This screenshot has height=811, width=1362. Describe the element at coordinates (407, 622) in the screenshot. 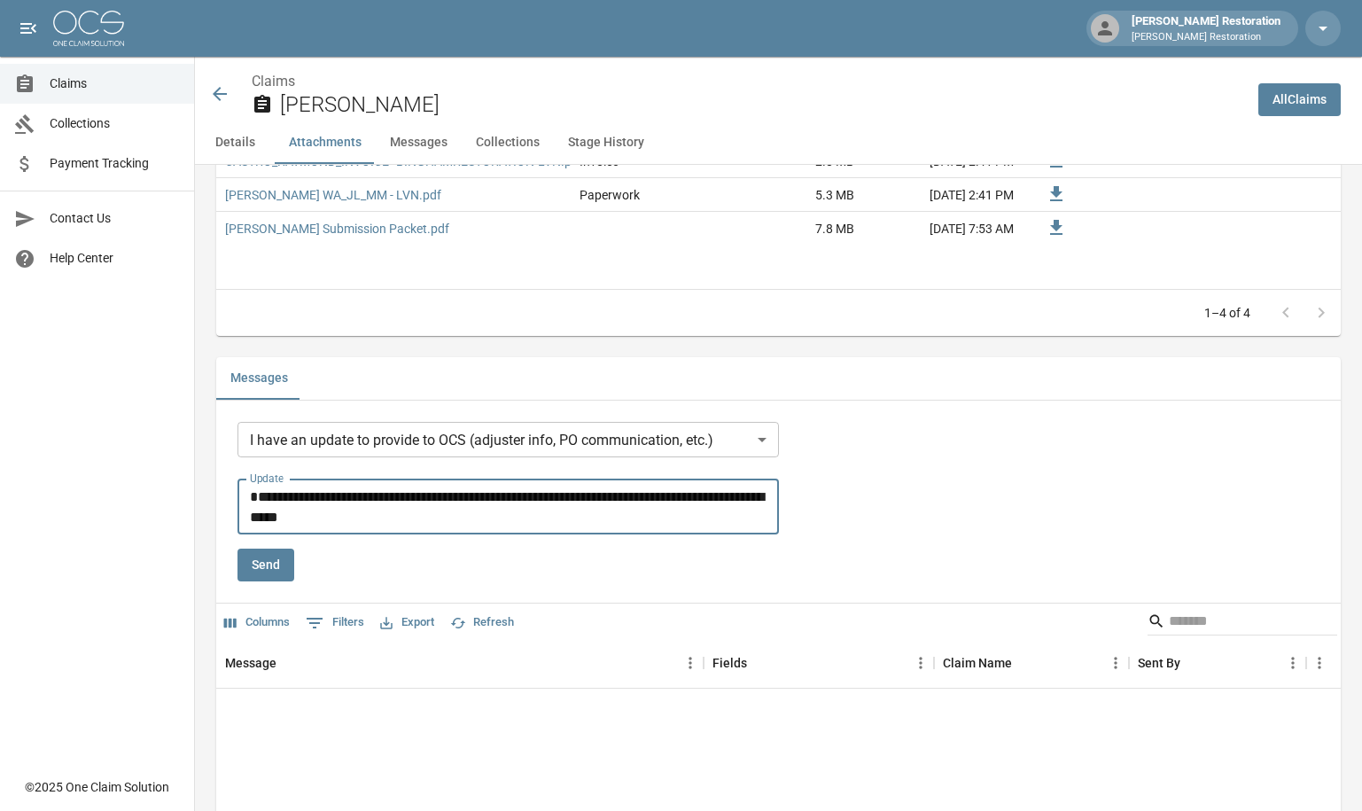

I see `button: Export` at that location.